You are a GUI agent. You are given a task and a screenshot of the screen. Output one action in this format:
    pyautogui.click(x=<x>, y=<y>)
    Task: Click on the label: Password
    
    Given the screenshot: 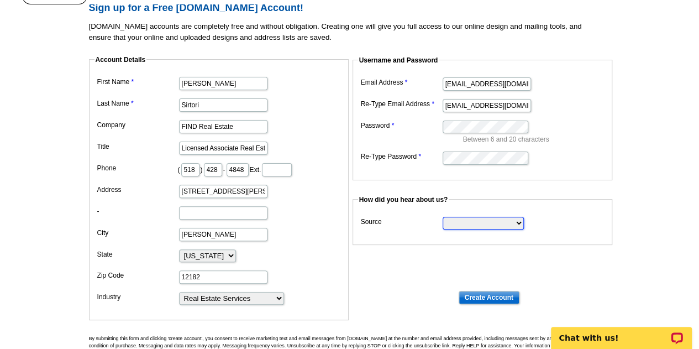 What is the action you would take?
    pyautogui.click(x=401, y=125)
    